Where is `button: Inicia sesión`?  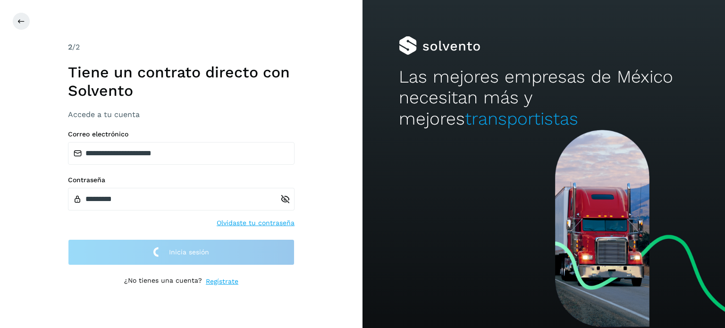 button: Inicia sesión is located at coordinates (181, 252).